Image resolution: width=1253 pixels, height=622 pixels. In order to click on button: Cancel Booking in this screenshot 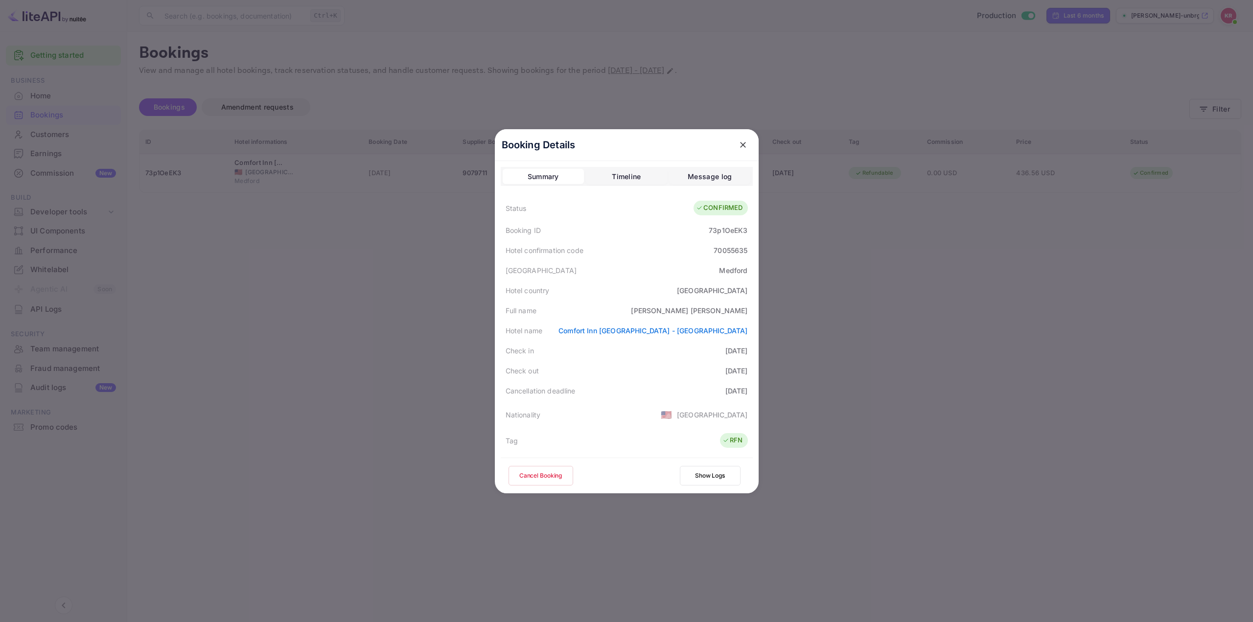, I will do `click(541, 476)`.